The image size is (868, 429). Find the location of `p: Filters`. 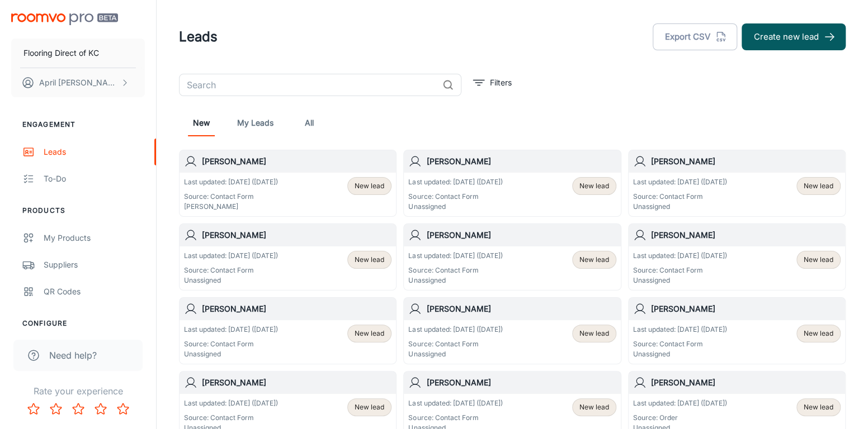

p: Filters is located at coordinates (501, 83).